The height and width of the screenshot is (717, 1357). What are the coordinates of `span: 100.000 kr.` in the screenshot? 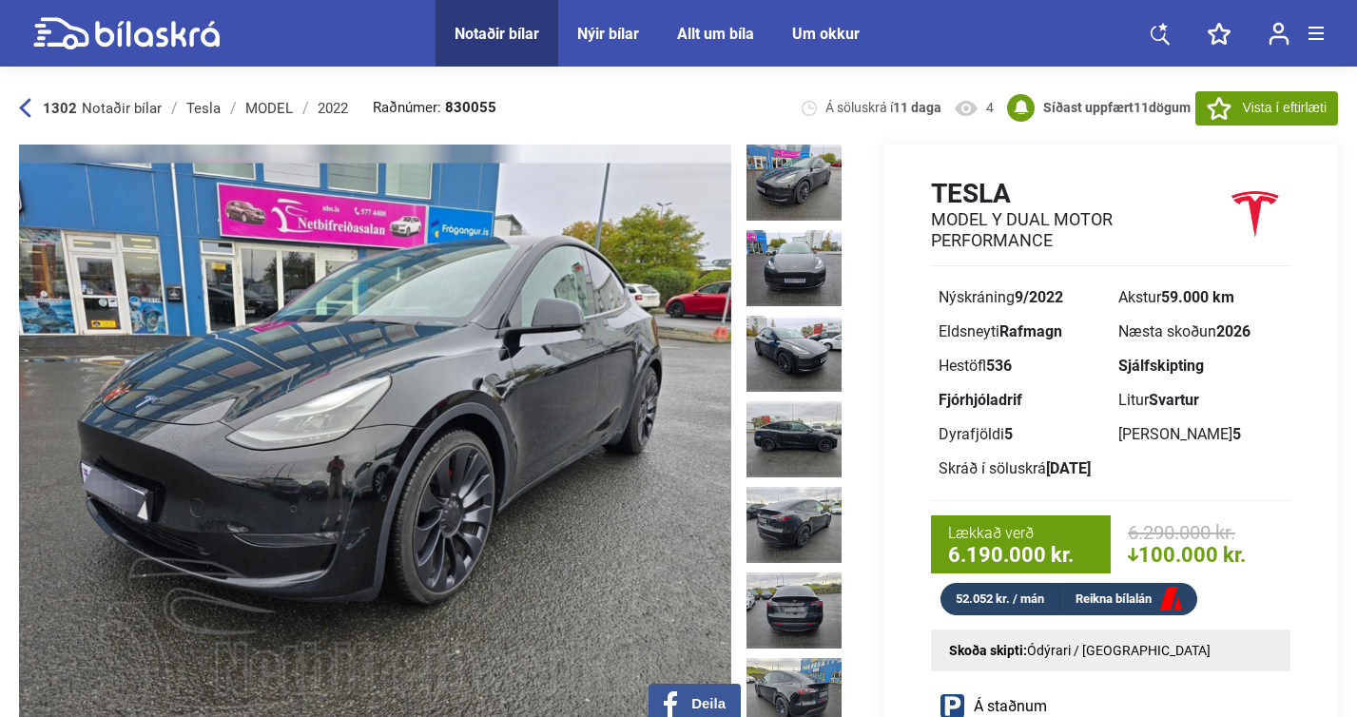 It's located at (1200, 555).